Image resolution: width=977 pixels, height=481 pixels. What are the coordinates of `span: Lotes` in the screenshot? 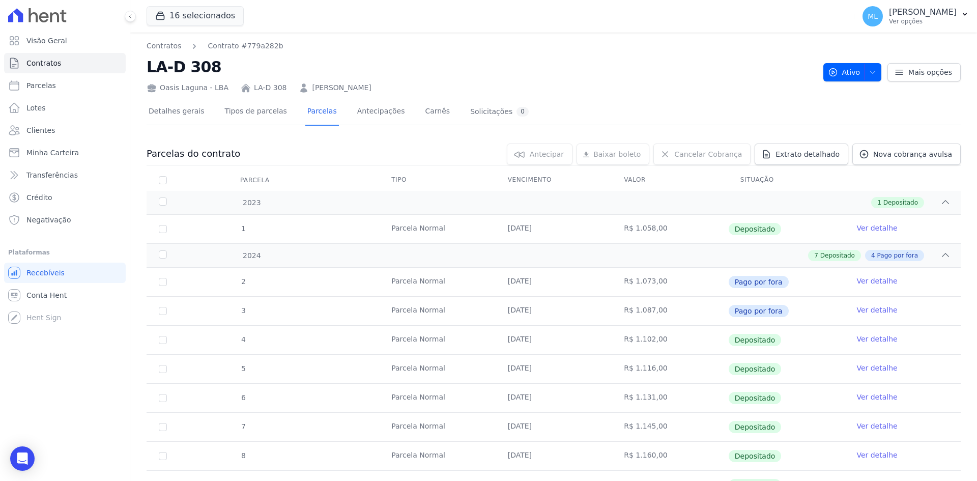 It's located at (36, 108).